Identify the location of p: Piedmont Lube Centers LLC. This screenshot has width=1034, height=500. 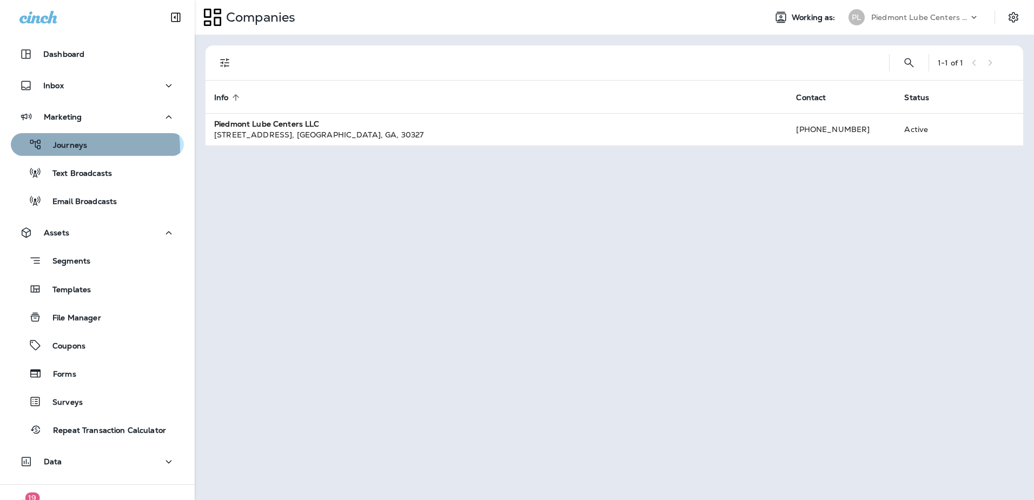
(920, 17).